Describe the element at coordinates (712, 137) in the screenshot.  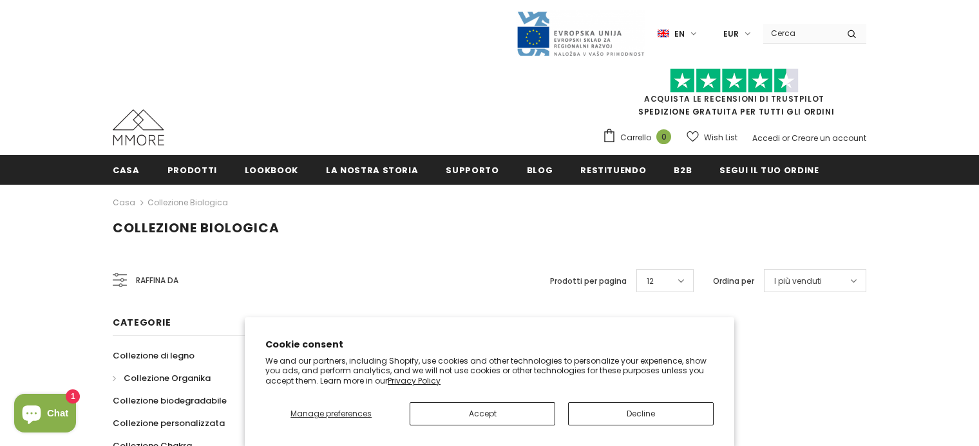
I see `a: Wish List` at that location.